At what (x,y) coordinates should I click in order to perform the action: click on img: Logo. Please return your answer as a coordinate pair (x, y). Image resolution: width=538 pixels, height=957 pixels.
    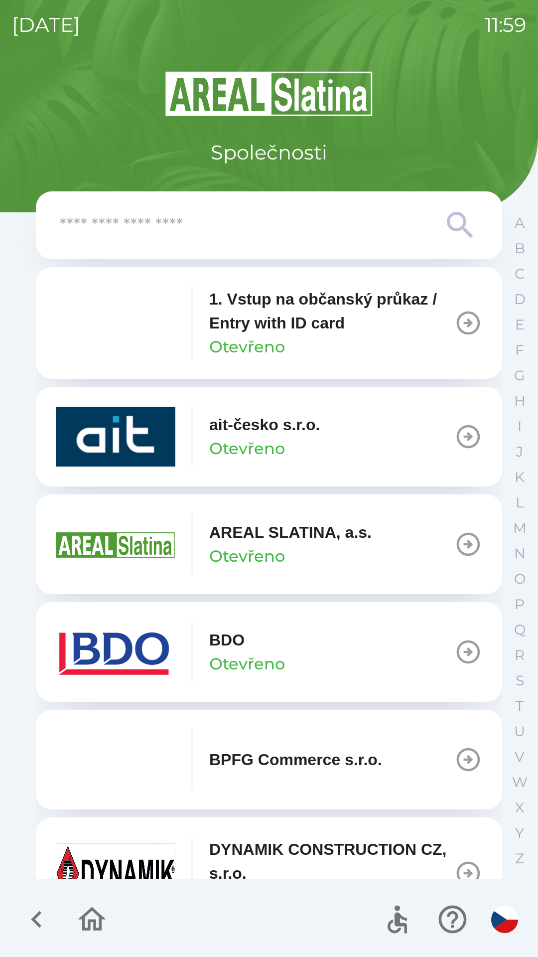
    Looking at the image, I should click on (269, 94).